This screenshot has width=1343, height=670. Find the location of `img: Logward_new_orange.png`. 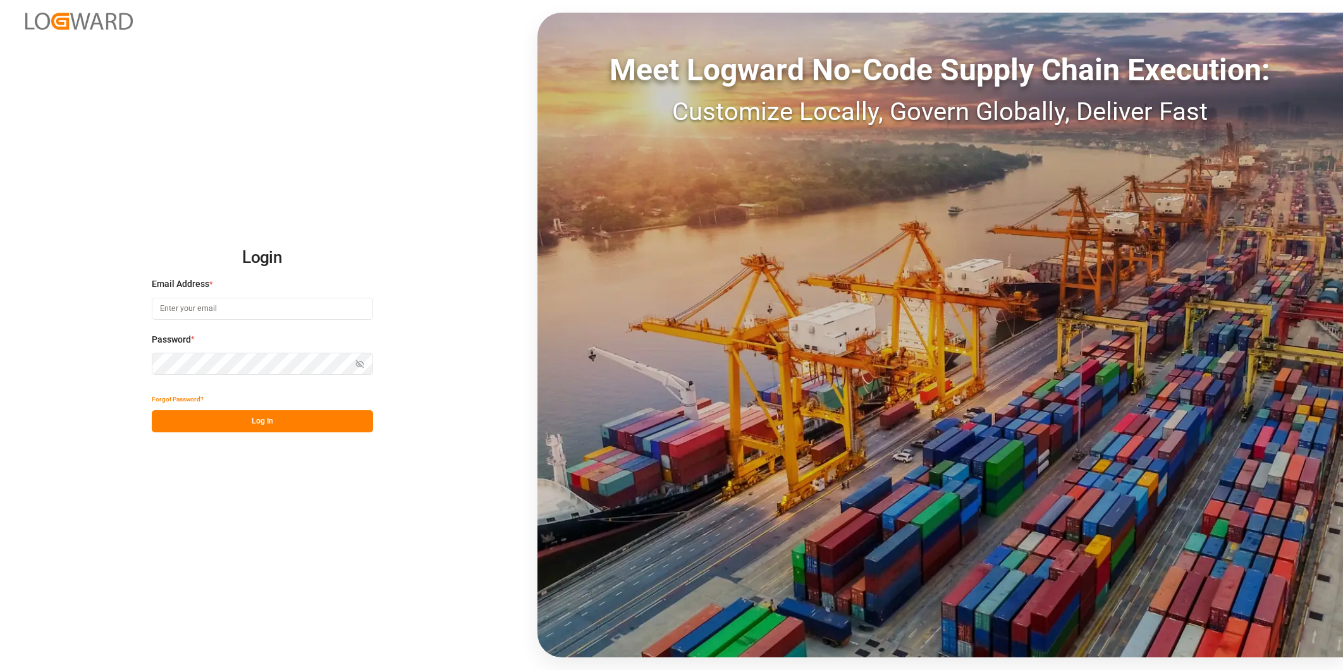

img: Logward_new_orange.png is located at coordinates (79, 21).